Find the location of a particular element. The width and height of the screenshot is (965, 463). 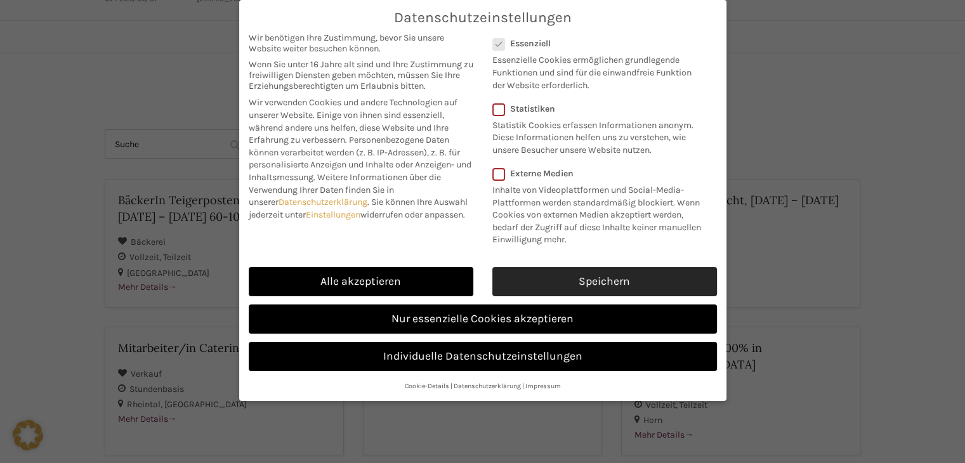

a: Nur essenzielle Cookies akzeptieren is located at coordinates (483, 319).